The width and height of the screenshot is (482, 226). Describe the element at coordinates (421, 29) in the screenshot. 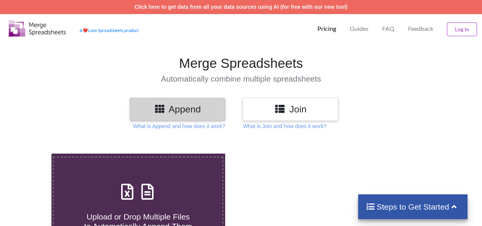

I see `span: Feedback` at that location.